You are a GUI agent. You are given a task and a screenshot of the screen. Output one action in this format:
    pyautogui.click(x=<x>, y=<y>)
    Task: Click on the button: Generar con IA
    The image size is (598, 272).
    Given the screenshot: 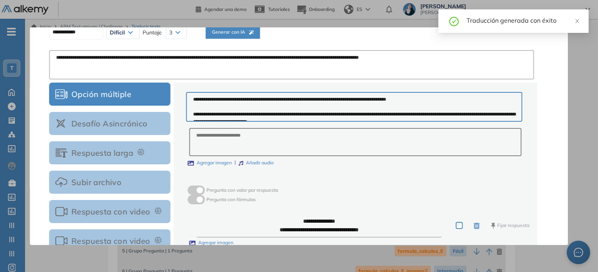 What is the action you would take?
    pyautogui.click(x=233, y=32)
    